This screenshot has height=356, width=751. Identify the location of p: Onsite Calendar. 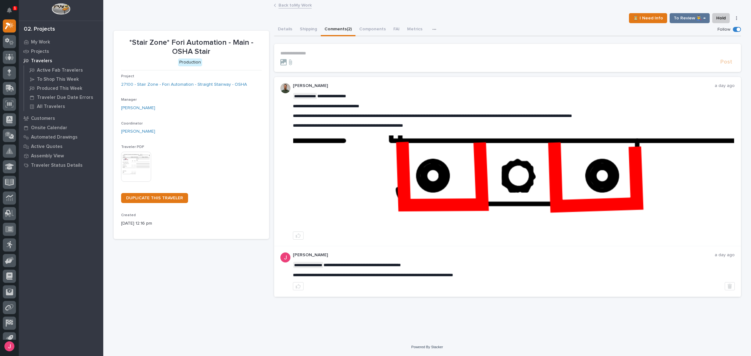
(49, 128).